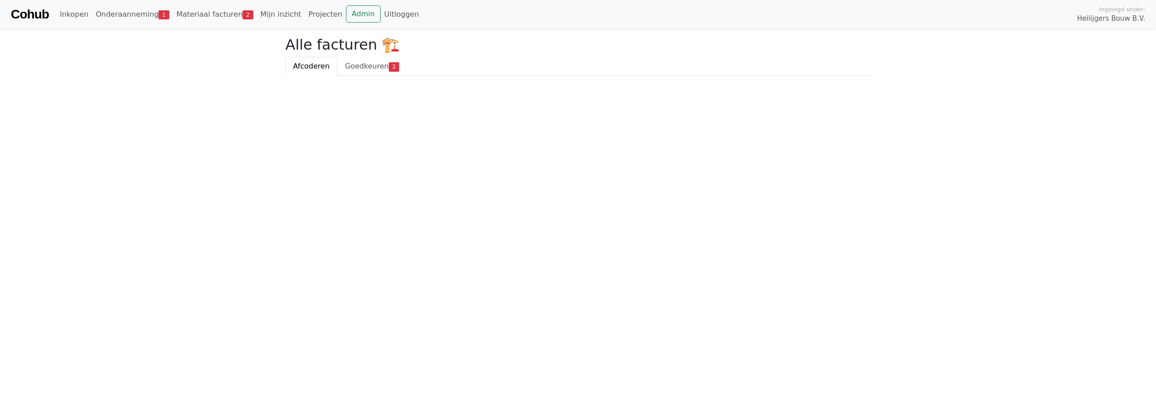 The image size is (1156, 411). I want to click on a: Projecten, so click(325, 14).